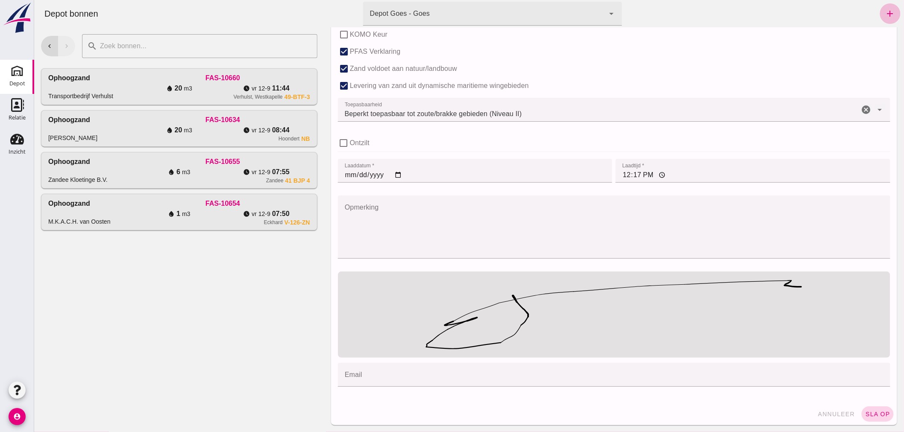  I want to click on div: FAS-10654, so click(188, 204).